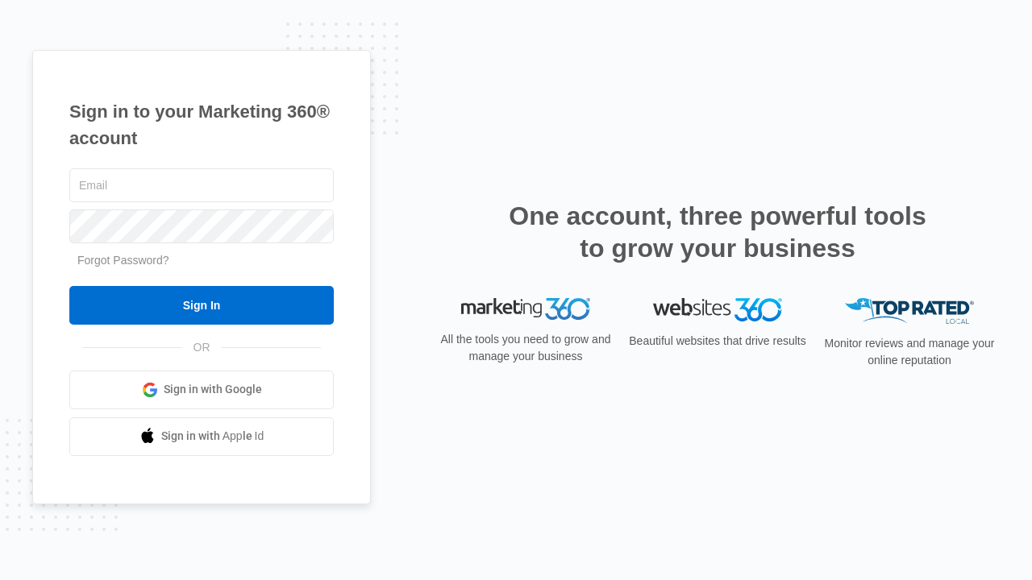  Describe the element at coordinates (201, 185) in the screenshot. I see `input: Email` at that location.